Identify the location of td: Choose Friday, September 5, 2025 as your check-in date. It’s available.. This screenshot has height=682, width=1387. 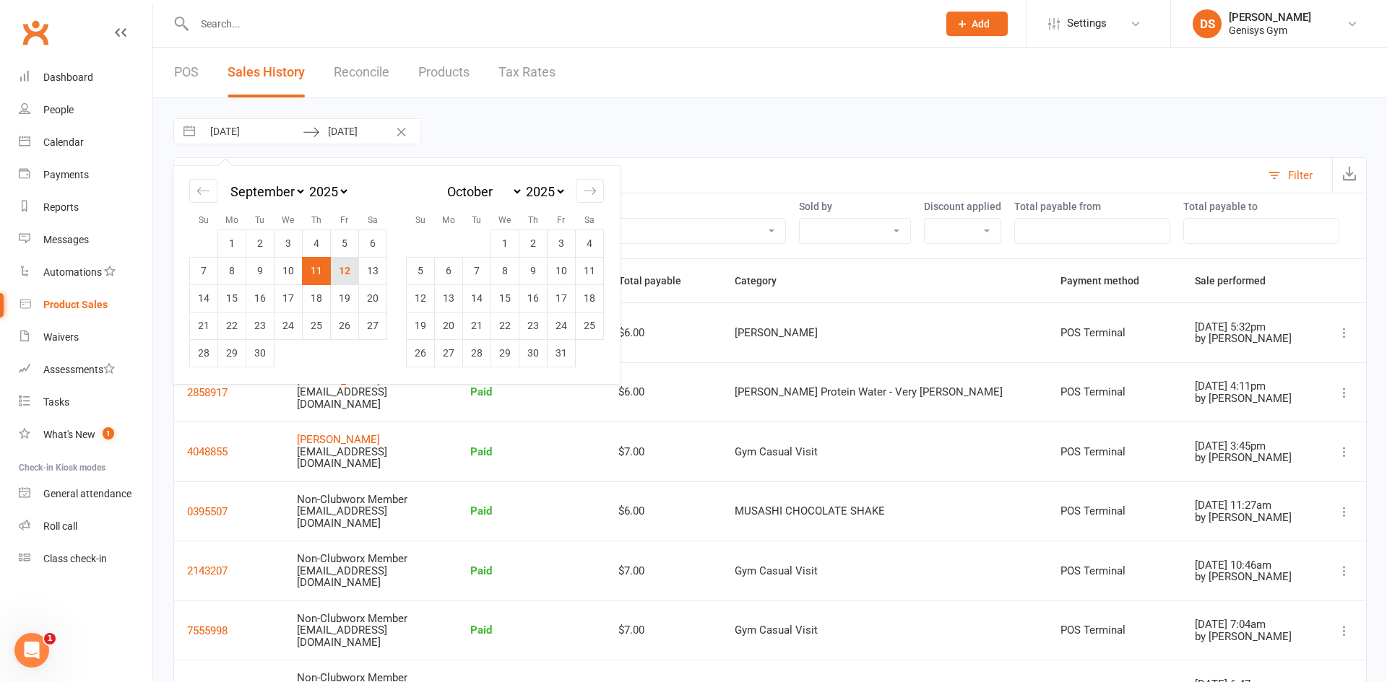
(344, 243).